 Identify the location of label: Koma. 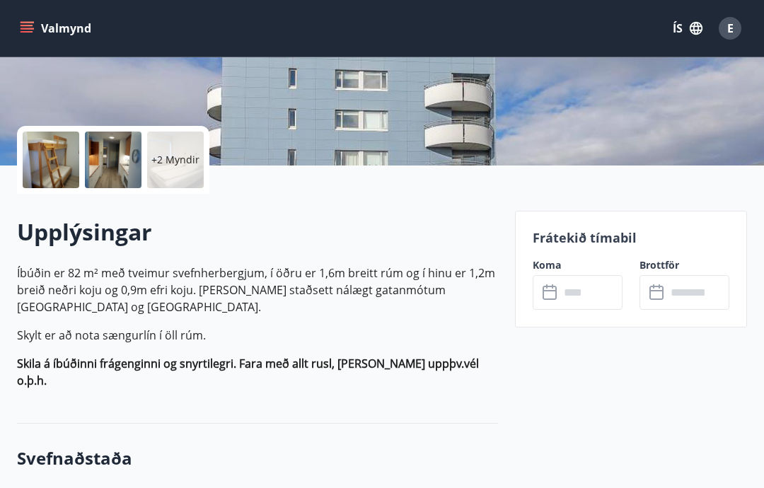
(577, 265).